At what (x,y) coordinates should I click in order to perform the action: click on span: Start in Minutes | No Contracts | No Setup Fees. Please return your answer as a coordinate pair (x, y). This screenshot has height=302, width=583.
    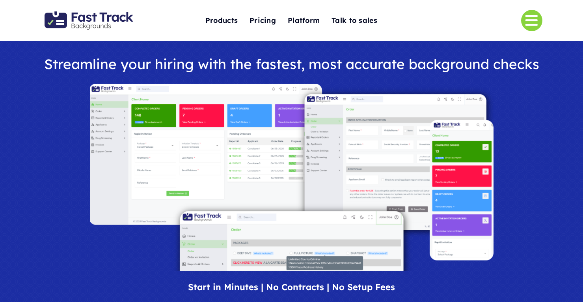
    Looking at the image, I should click on (291, 287).